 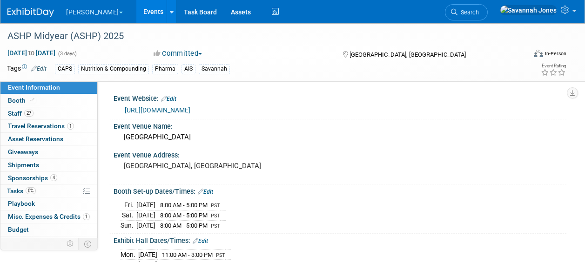 What do you see at coordinates (49, 113) in the screenshot?
I see `a: Staff27` at bounding box center [49, 113].